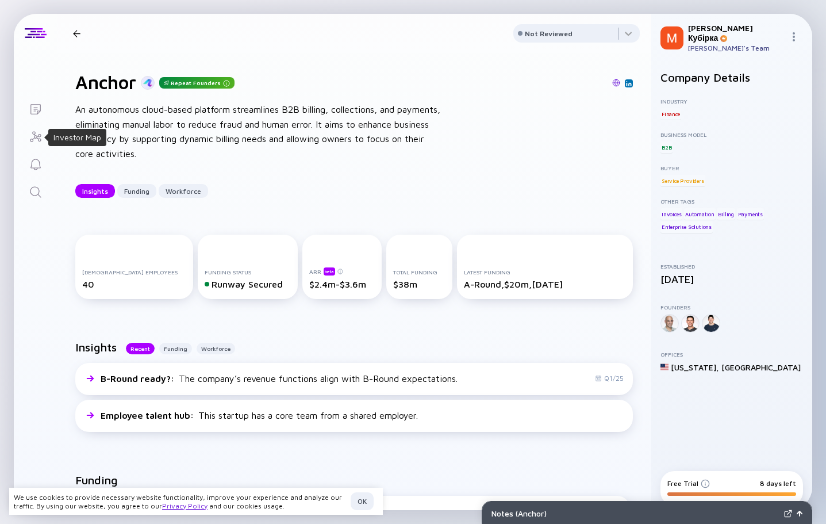 The height and width of the screenshot is (524, 826). Describe the element at coordinates (778, 483) in the screenshot. I see `div: 8 days left` at that location.